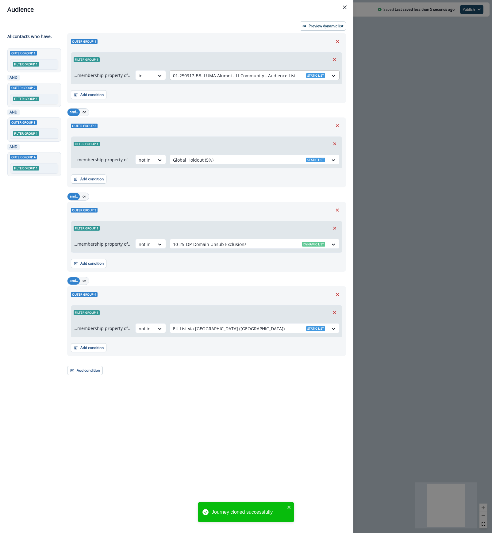  I want to click on div: Journey cloned successfully, so click(248, 512).